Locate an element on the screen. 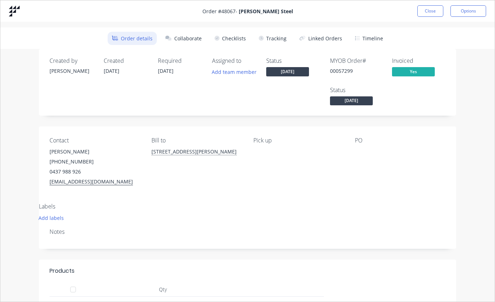 Image resolution: width=495 pixels, height=302 pixels. span: Yes is located at coordinates (414, 71).